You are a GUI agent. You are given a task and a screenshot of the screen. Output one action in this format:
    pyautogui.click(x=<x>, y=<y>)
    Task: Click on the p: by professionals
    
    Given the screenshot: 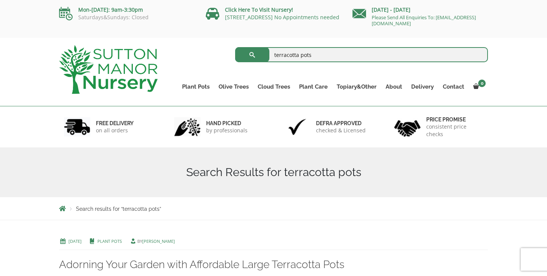 What is the action you would take?
    pyautogui.click(x=227, y=130)
    